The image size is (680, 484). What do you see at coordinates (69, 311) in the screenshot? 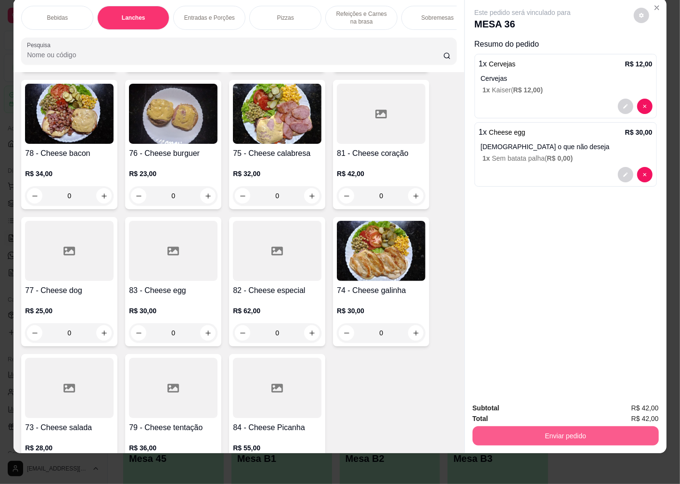
I see `p: R$ 25,00` at bounding box center [69, 311].